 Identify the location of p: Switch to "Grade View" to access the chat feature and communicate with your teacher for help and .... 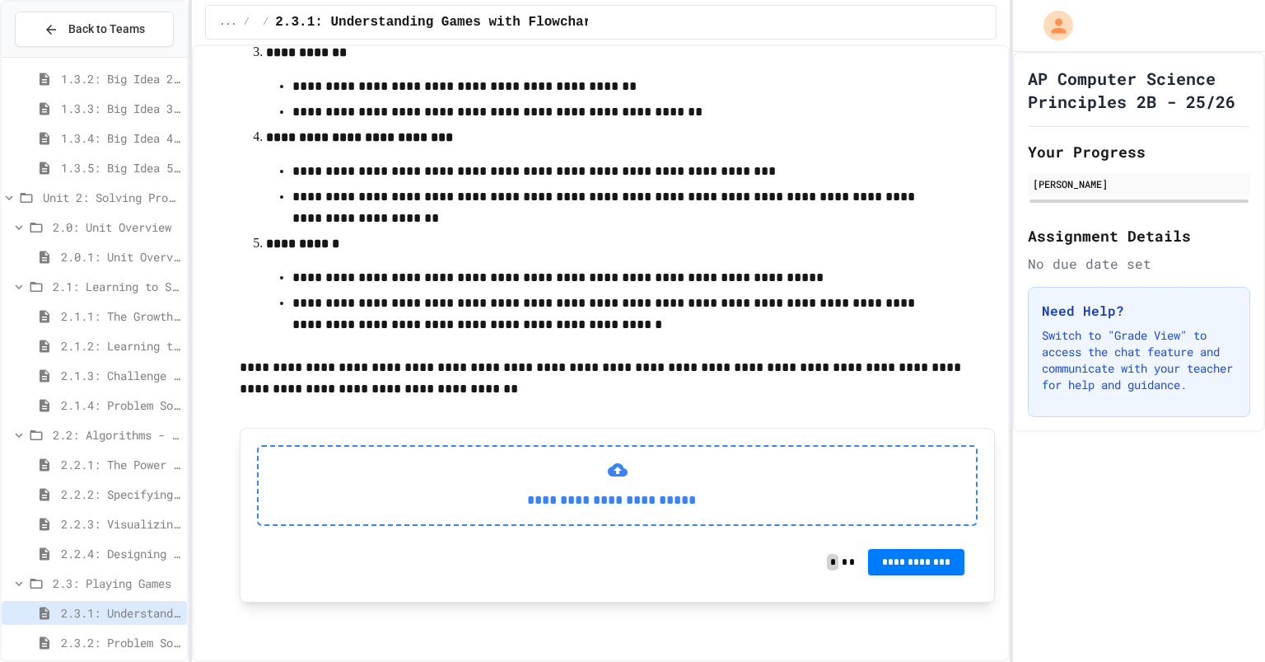
(1139, 360).